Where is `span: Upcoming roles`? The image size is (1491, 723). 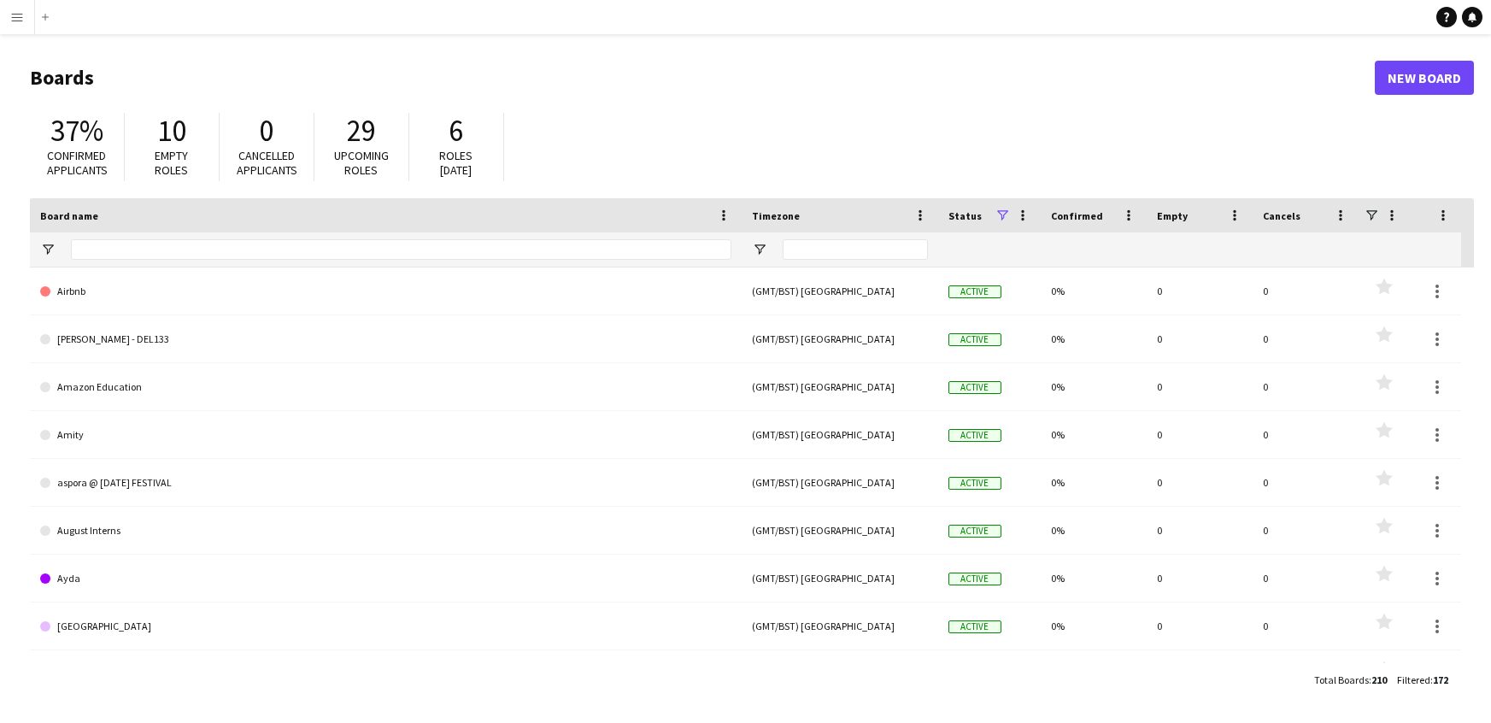
span: Upcoming roles is located at coordinates (361, 162).